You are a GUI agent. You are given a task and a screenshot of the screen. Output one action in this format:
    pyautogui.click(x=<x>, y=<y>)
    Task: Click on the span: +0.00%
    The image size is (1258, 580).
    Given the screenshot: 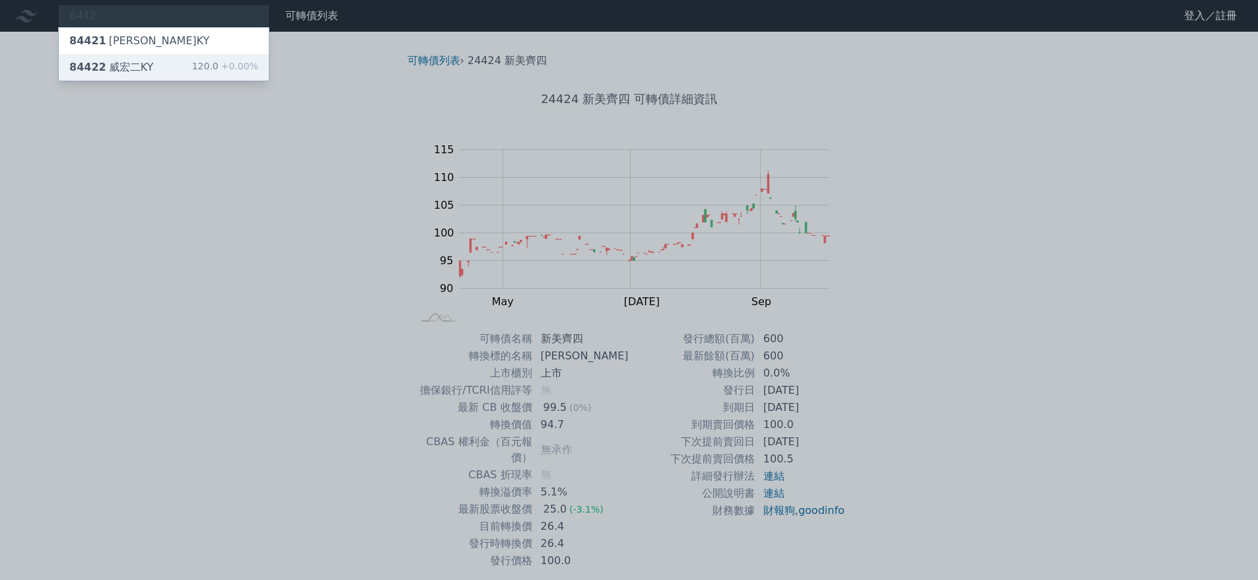 What is the action you would take?
    pyautogui.click(x=238, y=66)
    